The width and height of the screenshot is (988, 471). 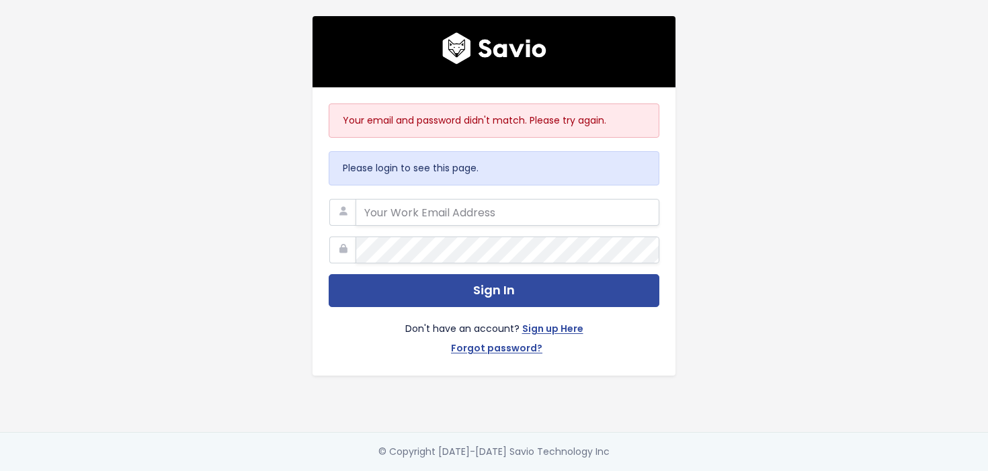 What do you see at coordinates (507, 212) in the screenshot?
I see `input: Your Work Email Address` at bounding box center [507, 212].